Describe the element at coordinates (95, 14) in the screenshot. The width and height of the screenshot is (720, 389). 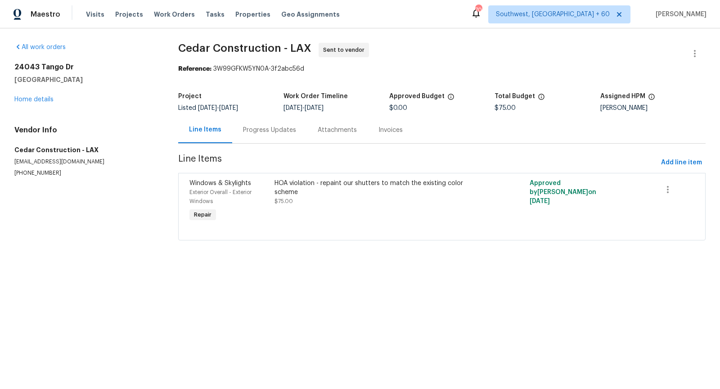
I see `span: Visits` at that location.